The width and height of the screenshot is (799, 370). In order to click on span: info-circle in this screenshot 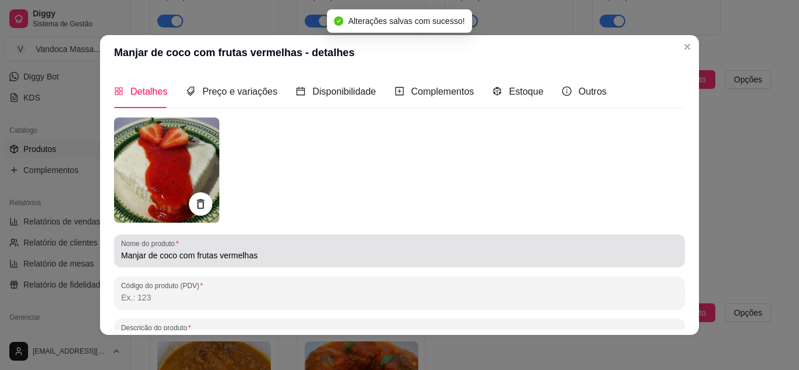, I will do `click(566, 91)`.